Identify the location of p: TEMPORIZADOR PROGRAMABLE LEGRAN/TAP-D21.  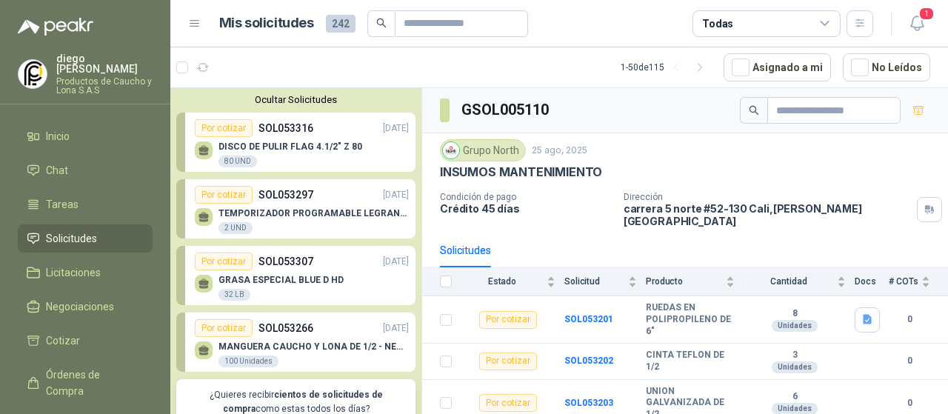
(313, 213).